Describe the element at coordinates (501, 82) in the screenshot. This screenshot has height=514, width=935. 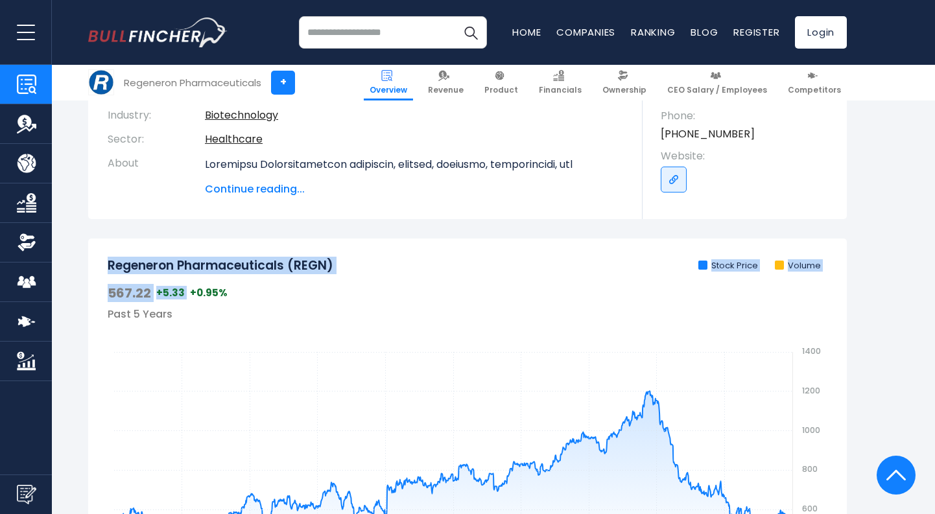
I see `a: Product` at that location.